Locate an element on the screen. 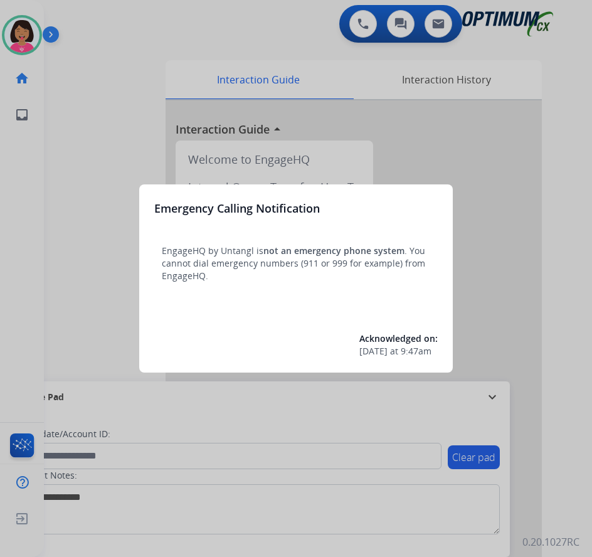 The width and height of the screenshot is (592, 557). div: at is located at coordinates (398, 351).